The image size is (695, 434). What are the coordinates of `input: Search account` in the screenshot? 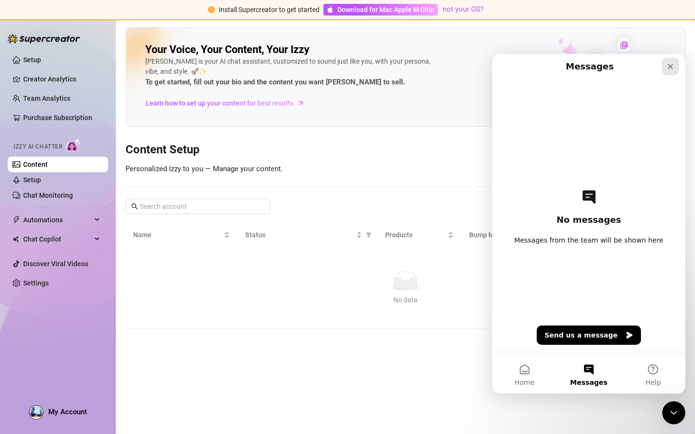 It's located at (198, 206).